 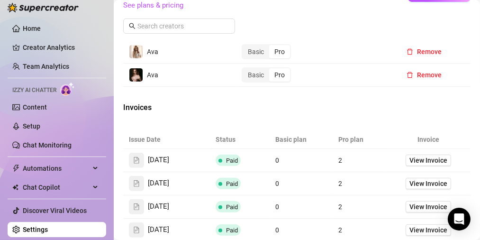 I want to click on a: Settings, so click(x=35, y=229).